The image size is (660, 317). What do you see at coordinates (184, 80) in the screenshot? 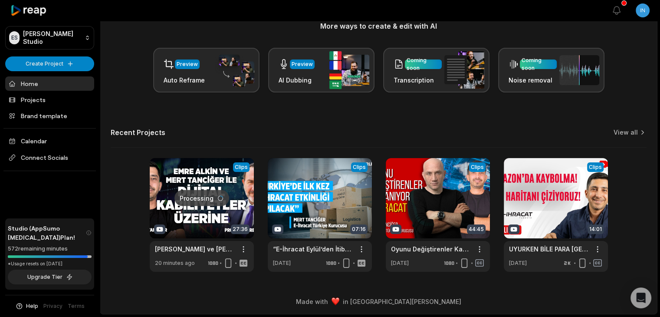
I see `h3: Auto Reframe` at bounding box center [184, 80].